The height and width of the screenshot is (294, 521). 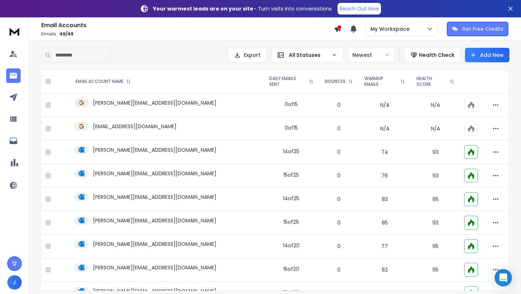 What do you see at coordinates (14, 31) in the screenshot?
I see `img: logo` at bounding box center [14, 31].